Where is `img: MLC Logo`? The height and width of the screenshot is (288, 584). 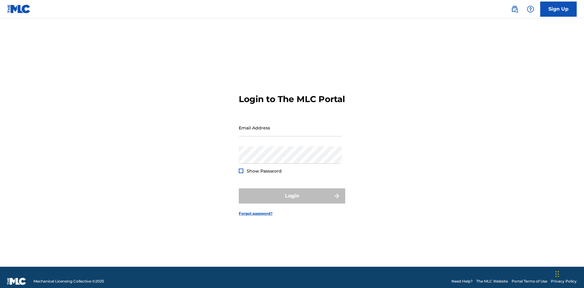 img: MLC Logo is located at coordinates (19, 9).